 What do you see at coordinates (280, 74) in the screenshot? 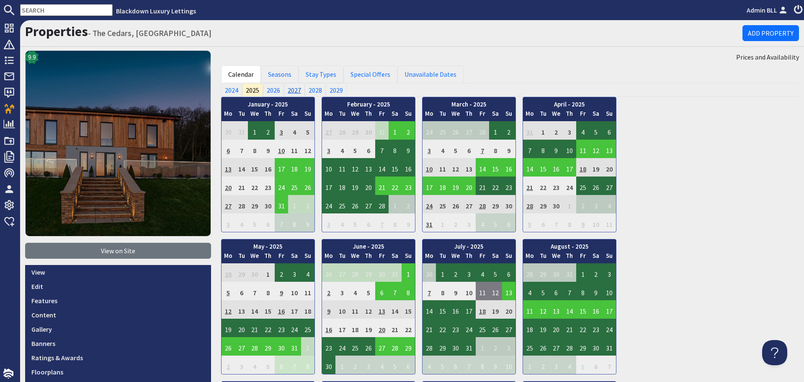
I see `a: Seasons` at bounding box center [280, 74].